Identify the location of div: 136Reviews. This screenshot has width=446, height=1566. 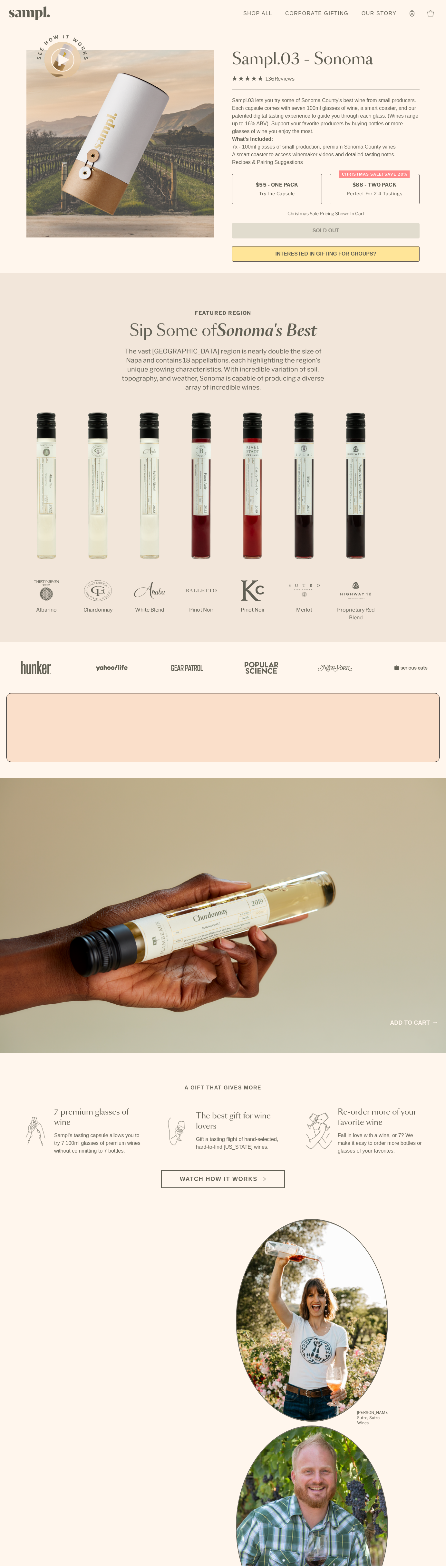
(263, 79).